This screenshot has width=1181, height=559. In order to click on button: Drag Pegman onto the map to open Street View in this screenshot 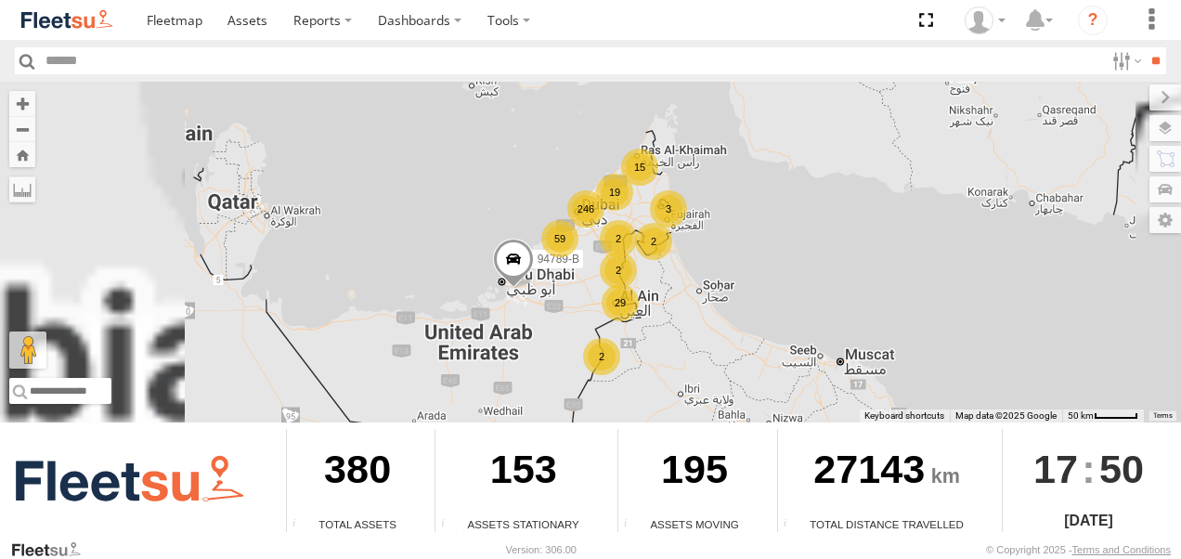, I will do `click(28, 350)`.